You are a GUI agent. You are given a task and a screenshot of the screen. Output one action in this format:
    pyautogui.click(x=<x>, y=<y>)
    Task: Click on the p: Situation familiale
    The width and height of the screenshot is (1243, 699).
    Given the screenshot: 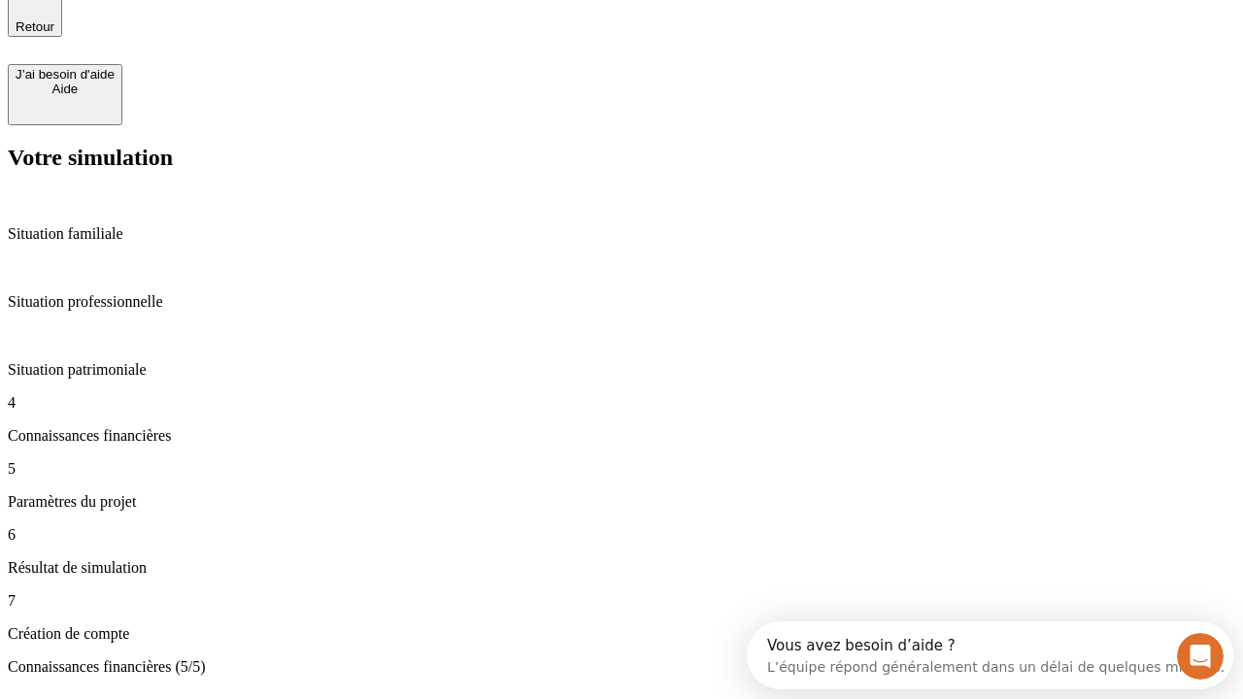 What is the action you would take?
    pyautogui.click(x=622, y=234)
    